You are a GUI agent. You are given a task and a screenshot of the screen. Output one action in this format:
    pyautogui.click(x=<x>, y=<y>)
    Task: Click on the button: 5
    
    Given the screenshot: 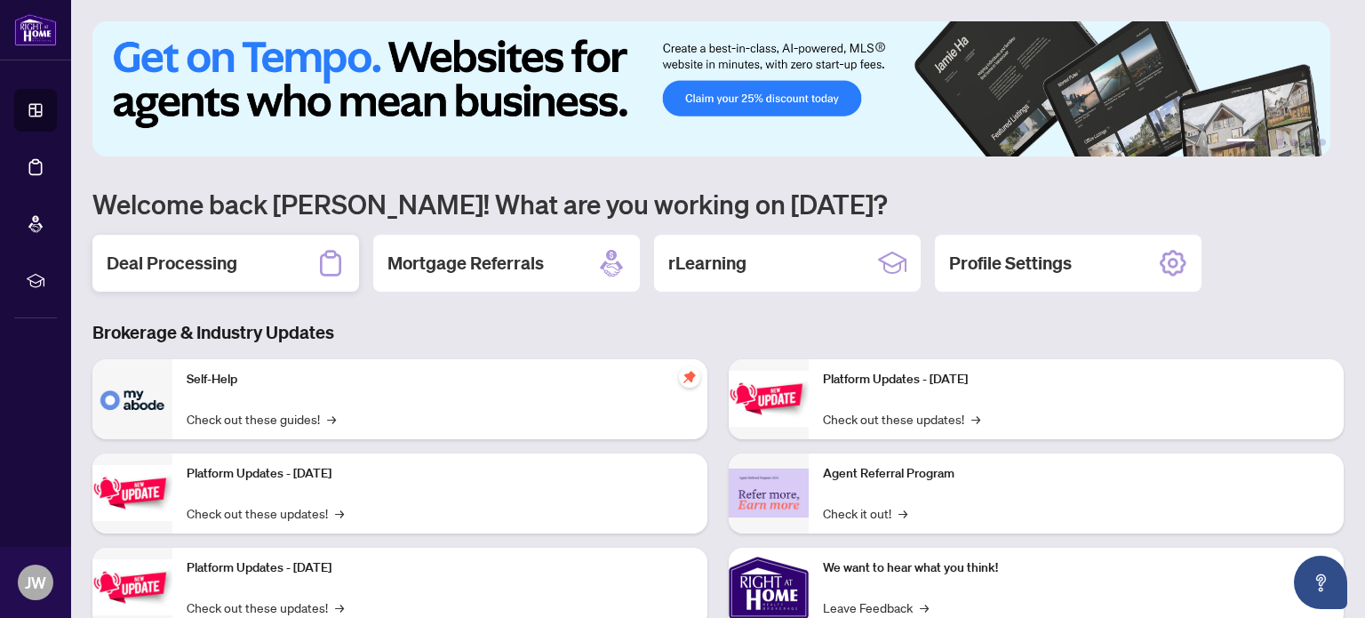 What is the action you would take?
    pyautogui.click(x=1308, y=142)
    